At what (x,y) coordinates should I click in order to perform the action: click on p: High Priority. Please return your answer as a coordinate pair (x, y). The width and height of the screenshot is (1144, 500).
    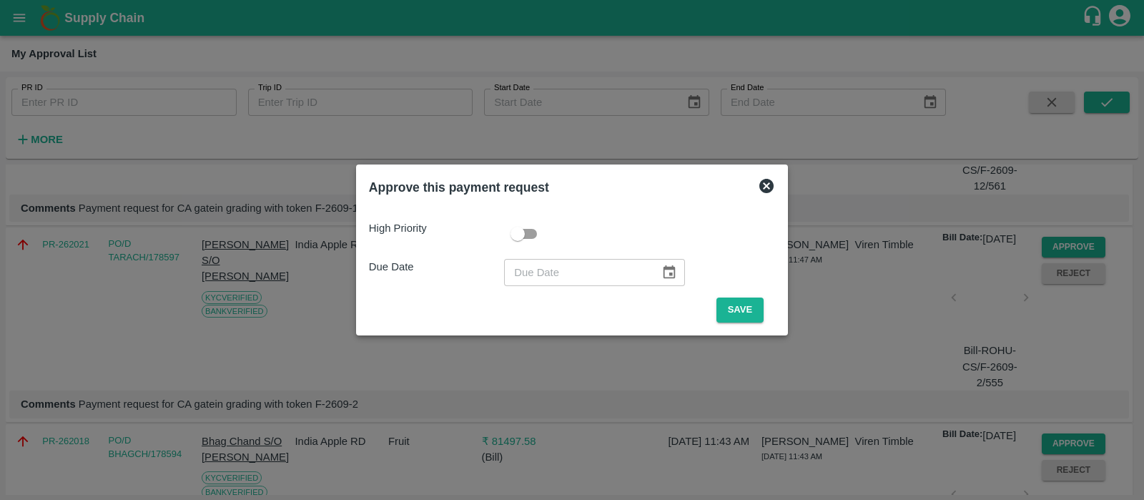
    Looking at the image, I should click on (436, 228).